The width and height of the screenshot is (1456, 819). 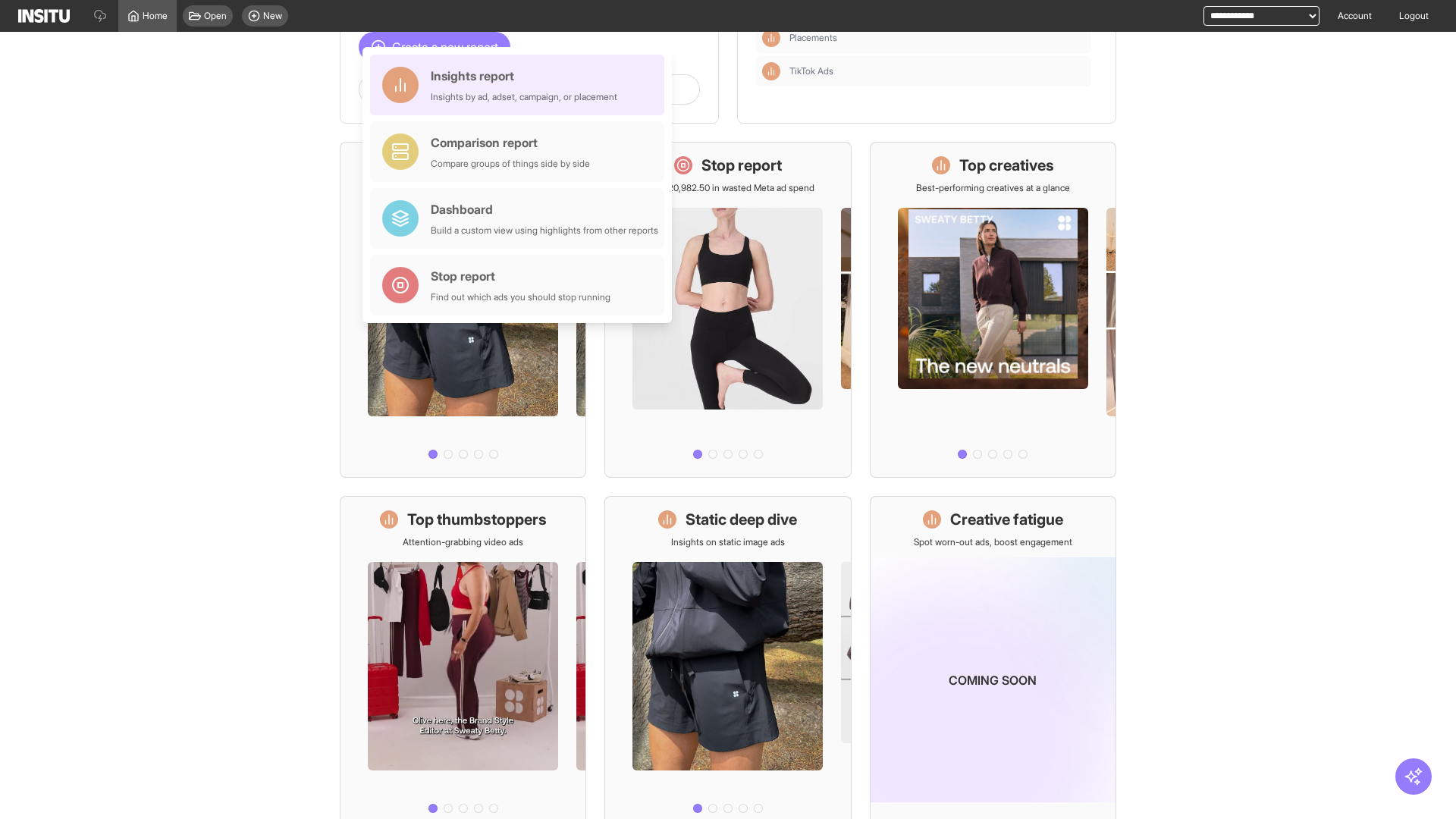 I want to click on span: New, so click(x=272, y=16).